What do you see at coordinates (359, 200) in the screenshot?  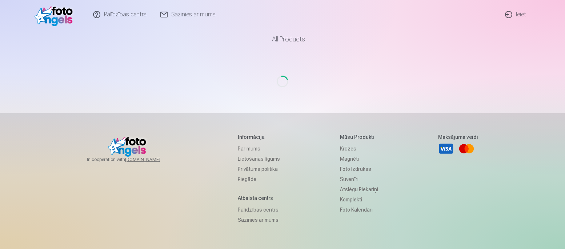 I see `a: Komplekti` at bounding box center [359, 200].